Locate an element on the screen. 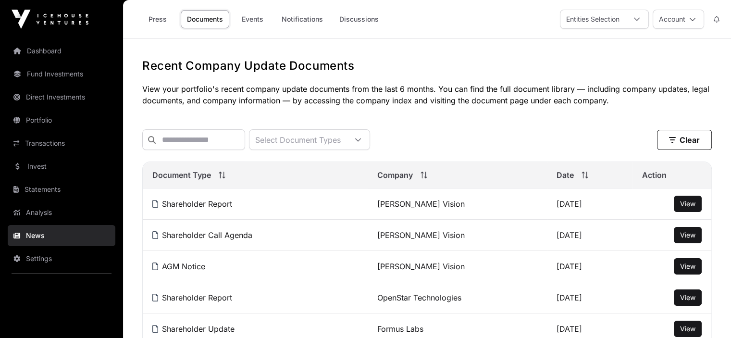 The image size is (731, 338). a: Shareholder Call Agenda is located at coordinates (202, 235).